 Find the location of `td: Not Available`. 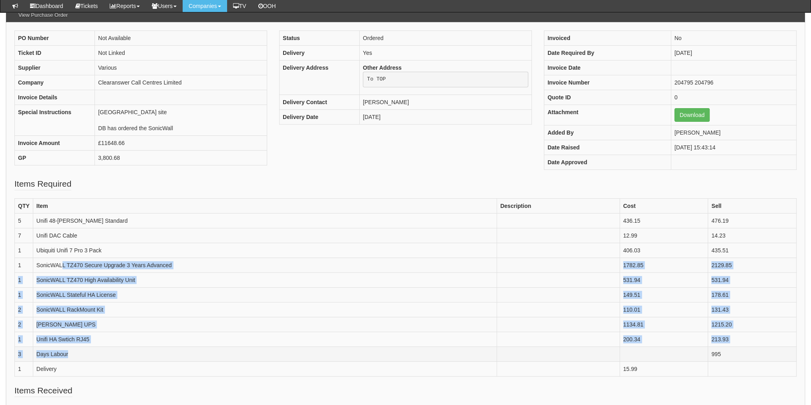

td: Not Available is located at coordinates (181, 38).